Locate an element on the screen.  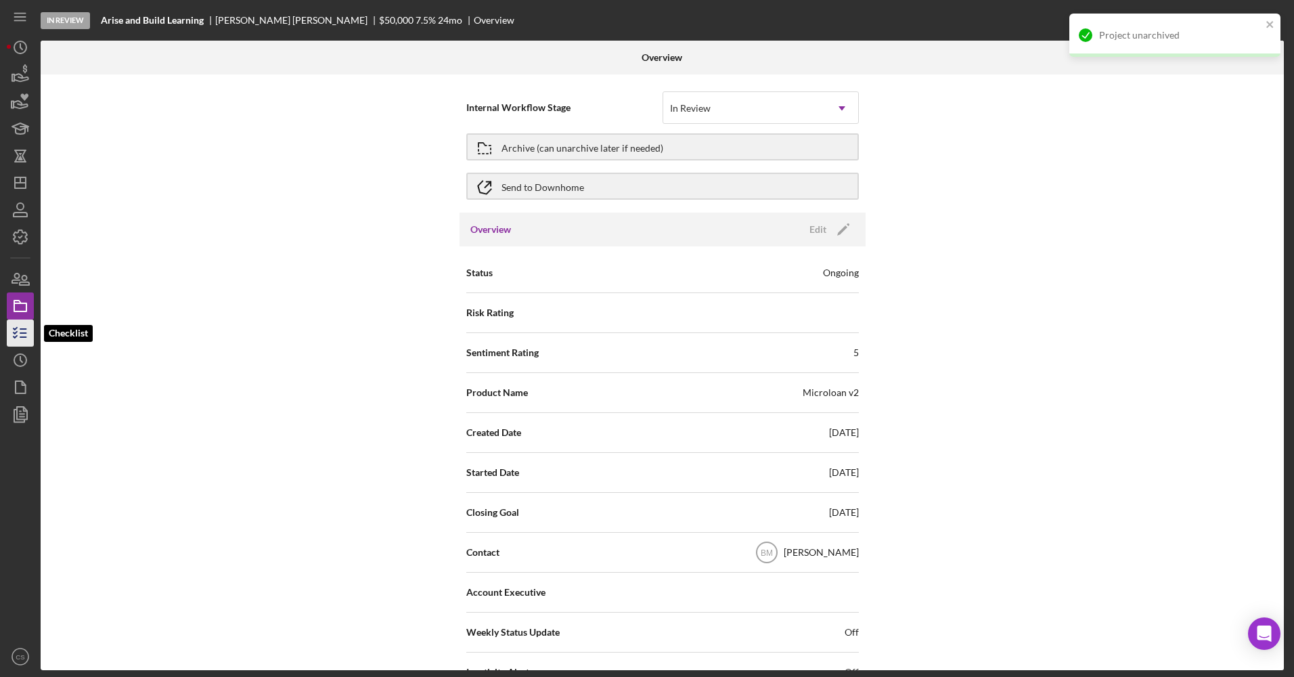
h3: Overview is located at coordinates (491, 229).